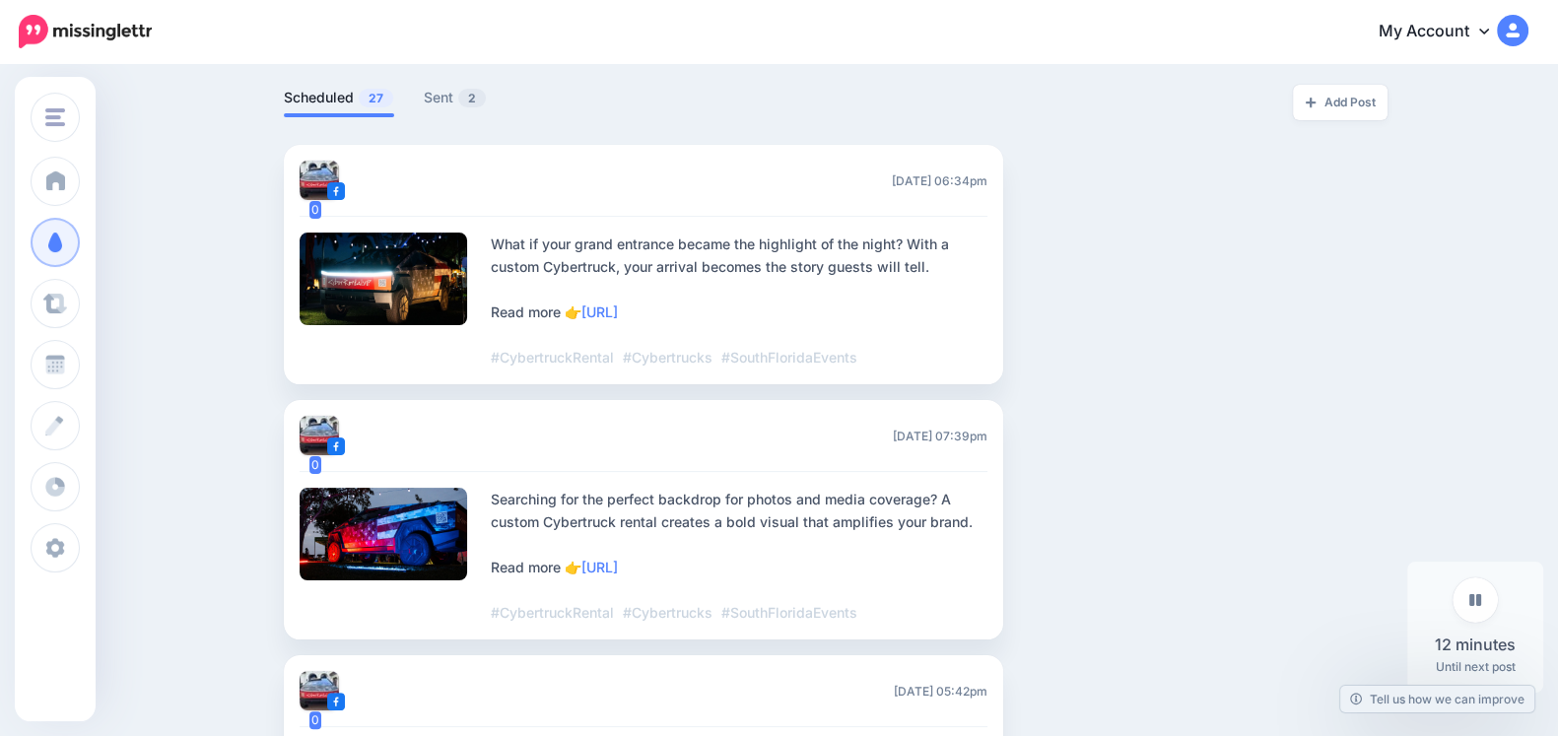 Image resolution: width=1558 pixels, height=736 pixels. What do you see at coordinates (85, 32) in the screenshot?
I see `img: Missinglettr` at bounding box center [85, 32].